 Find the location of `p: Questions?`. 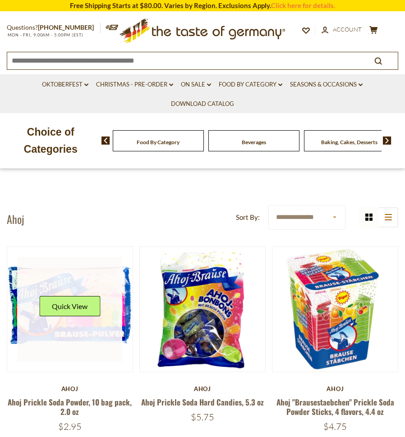

p: Questions? is located at coordinates (54, 27).